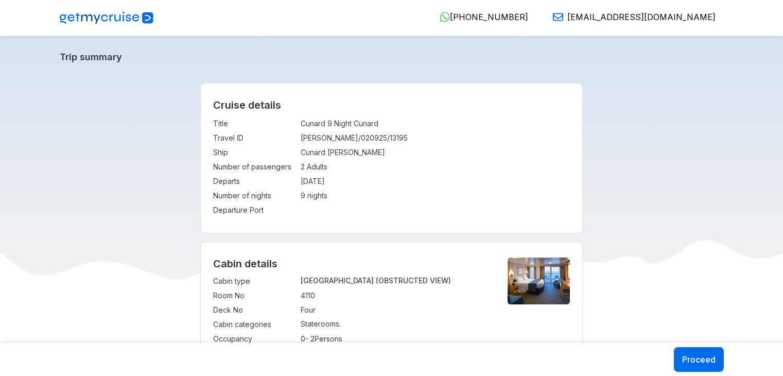 This screenshot has height=376, width=783. Describe the element at coordinates (254, 324) in the screenshot. I see `td: Cabin categories` at that location.